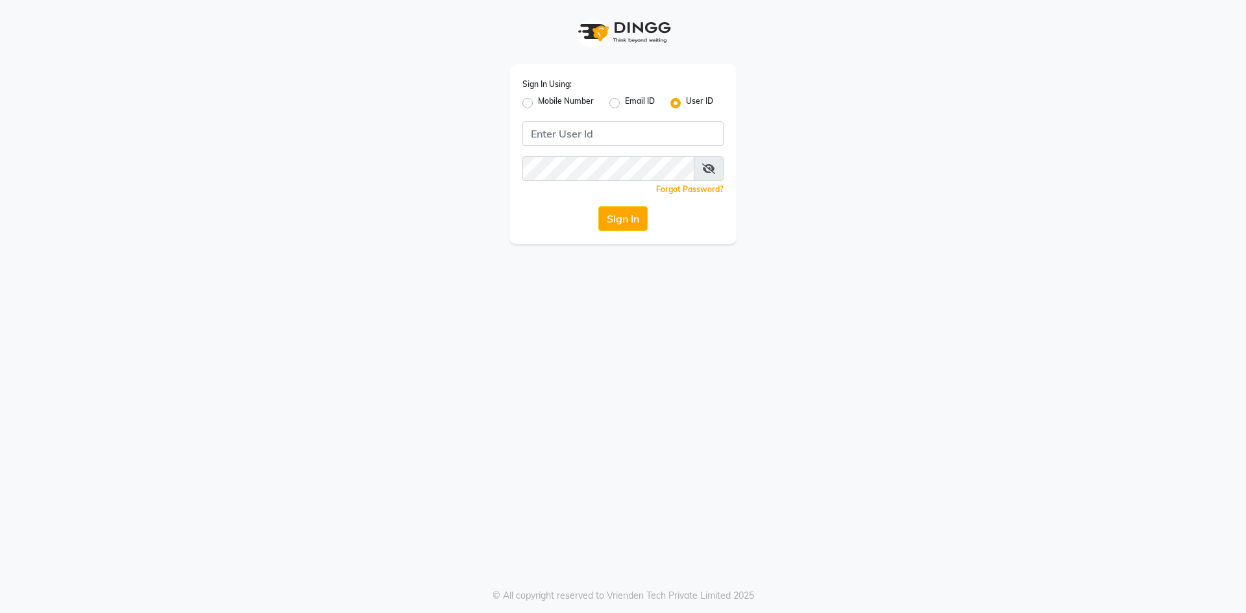 Image resolution: width=1246 pixels, height=613 pixels. What do you see at coordinates (640, 103) in the screenshot?
I see `label: Email ID` at bounding box center [640, 103].